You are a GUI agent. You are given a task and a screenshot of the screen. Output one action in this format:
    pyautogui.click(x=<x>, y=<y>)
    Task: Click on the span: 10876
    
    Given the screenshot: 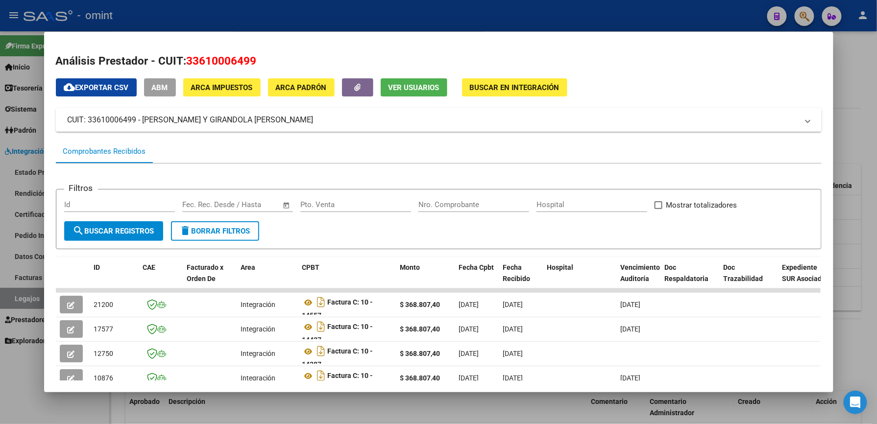 What is the action you would take?
    pyautogui.click(x=104, y=378)
    